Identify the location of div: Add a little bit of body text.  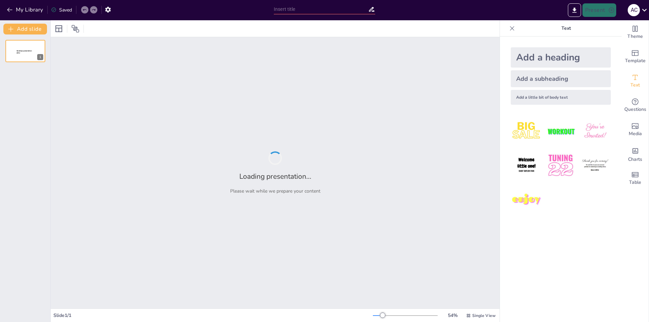
(560, 97).